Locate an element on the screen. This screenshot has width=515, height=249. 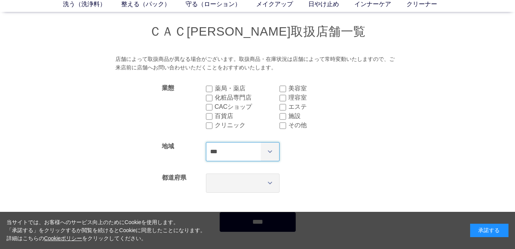
div: 当サイトでは、お客様へのサービス向上のためにCookieを使用します。 「承諾する」をクリックするか閲覧を続けるとCookieに同意したことになります。 詳細はこちらの をクリックしてください。 is located at coordinates (106, 231).